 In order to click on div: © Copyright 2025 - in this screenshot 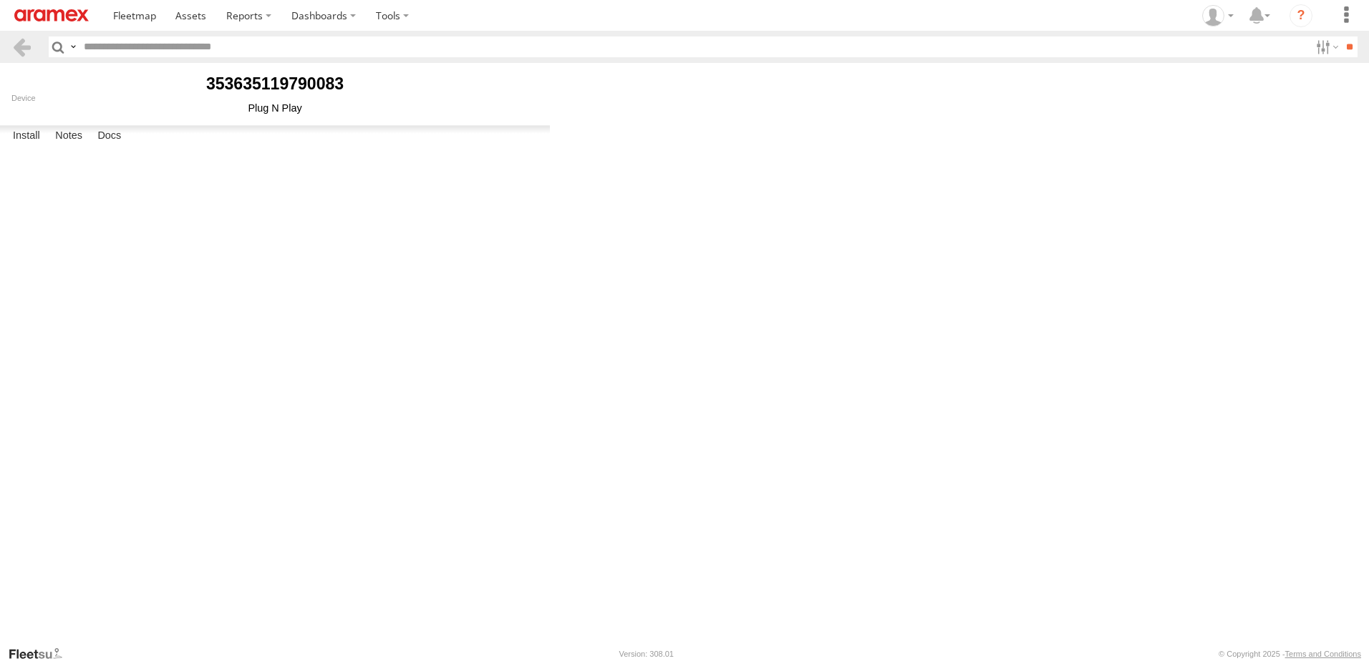, I will do `click(1289, 654)`.